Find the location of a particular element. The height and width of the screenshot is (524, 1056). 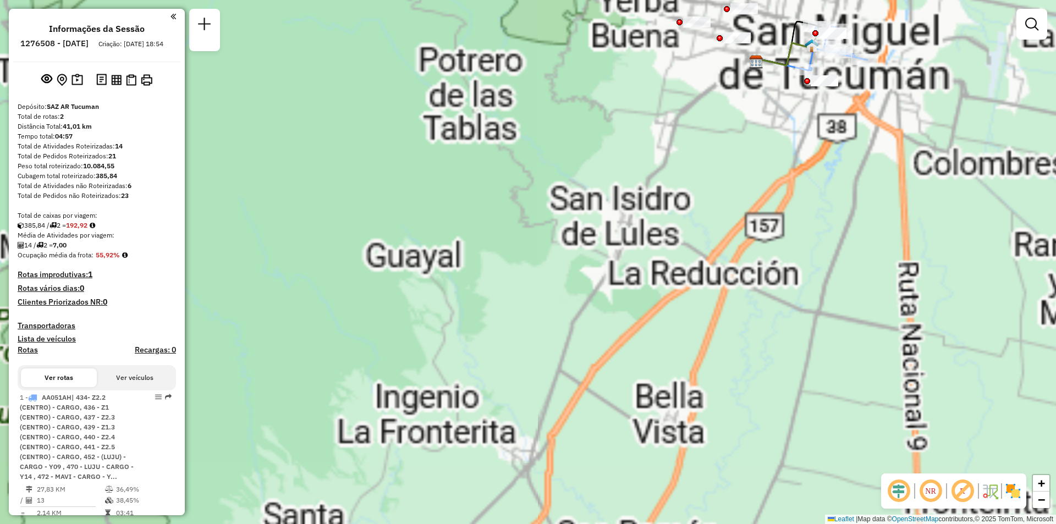

strong: 7,00 is located at coordinates (59, 245).